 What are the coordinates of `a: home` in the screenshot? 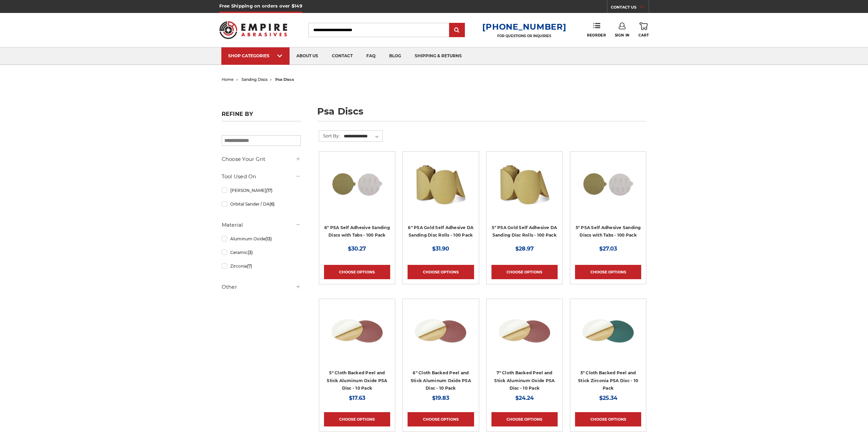 It's located at (228, 80).